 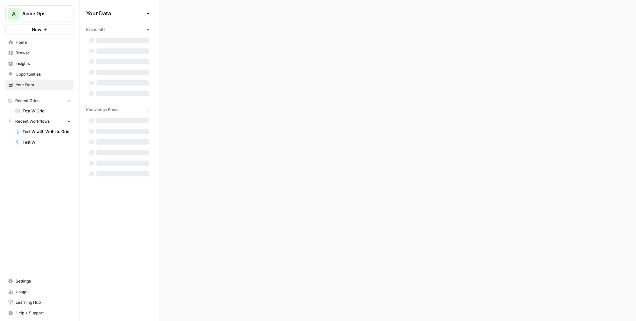 I want to click on span: Brand Kits, so click(x=96, y=29).